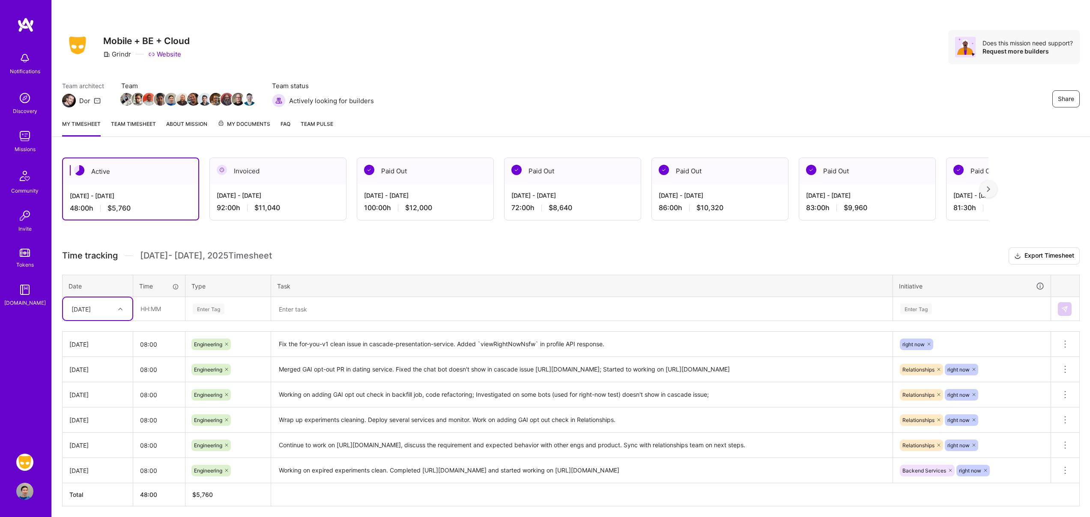 This screenshot has width=1090, height=517. What do you see at coordinates (582, 344) in the screenshot?
I see `textarea: Fix the for-you-v1 clean issue in cascade-presentation-service. Added `viewRightNowNsfw` in profi...` at bounding box center [582, 344].